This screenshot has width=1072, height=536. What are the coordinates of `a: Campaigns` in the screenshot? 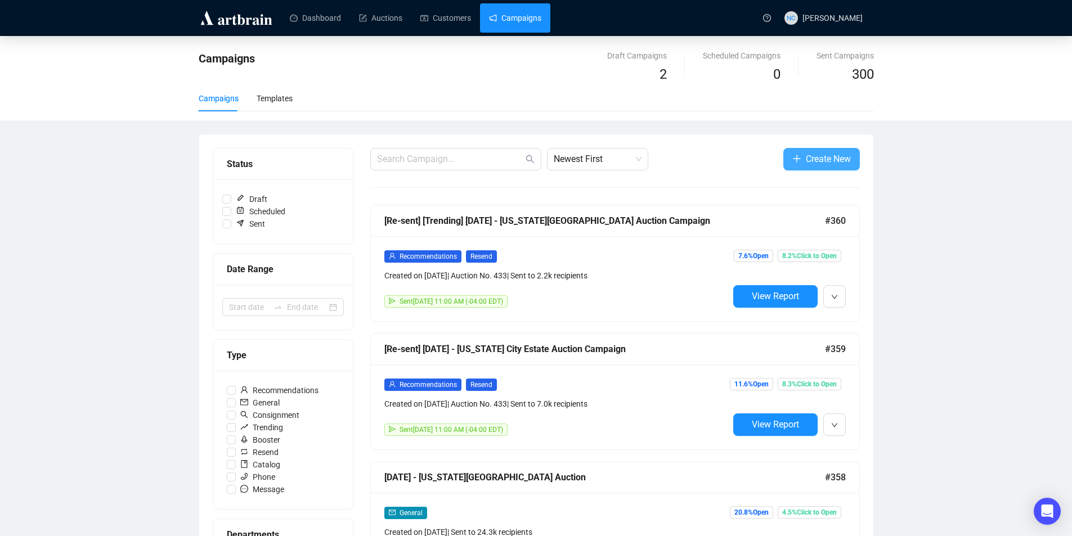 It's located at (515, 18).